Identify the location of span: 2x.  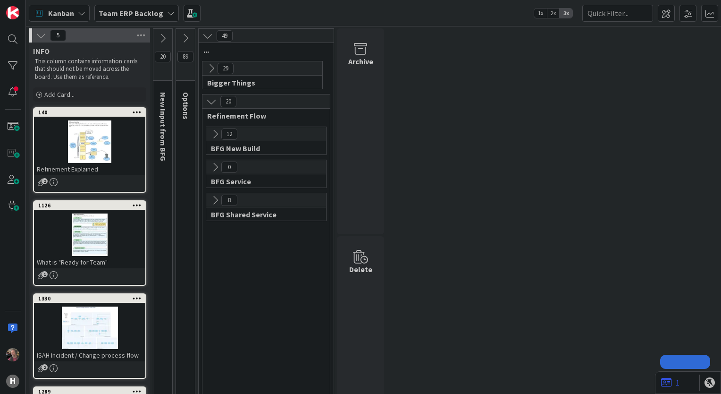
(553, 13).